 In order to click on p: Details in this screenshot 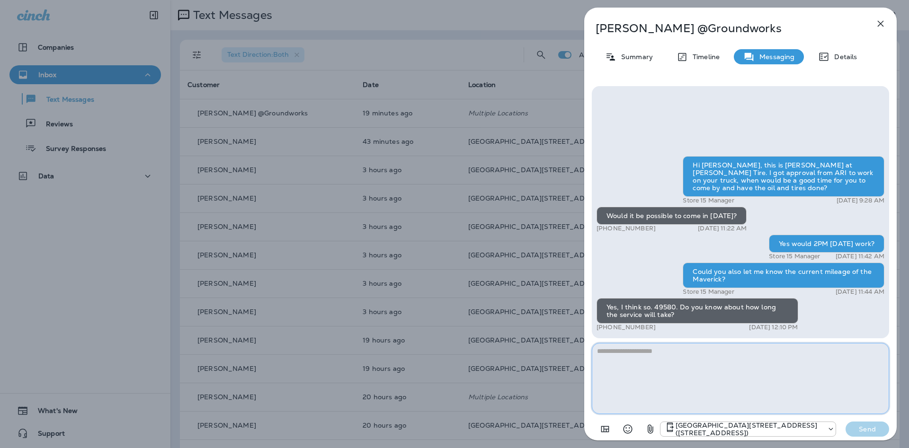, I will do `click(843, 57)`.